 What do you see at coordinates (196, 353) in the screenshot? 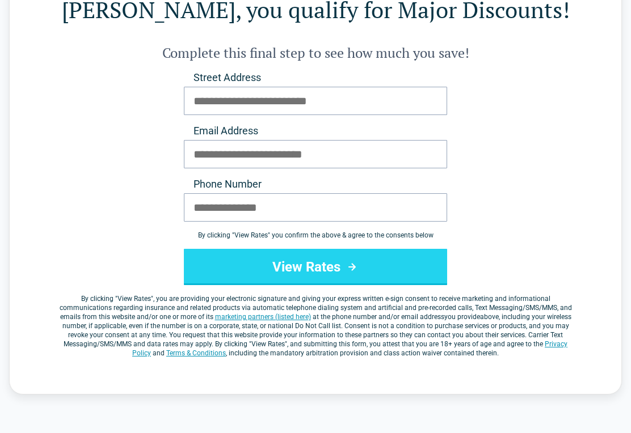
I see `a: Terms & Conditions` at bounding box center [196, 353].